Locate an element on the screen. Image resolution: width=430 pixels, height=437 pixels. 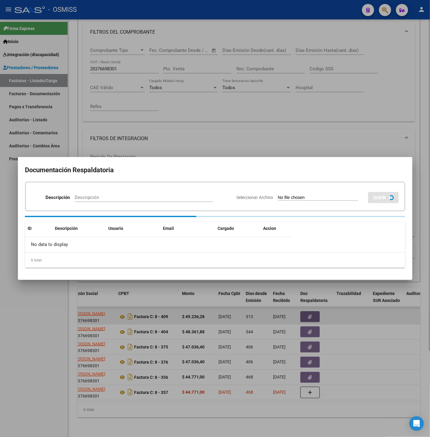
datatable-header-cell: Cargado is located at coordinates (238, 228).